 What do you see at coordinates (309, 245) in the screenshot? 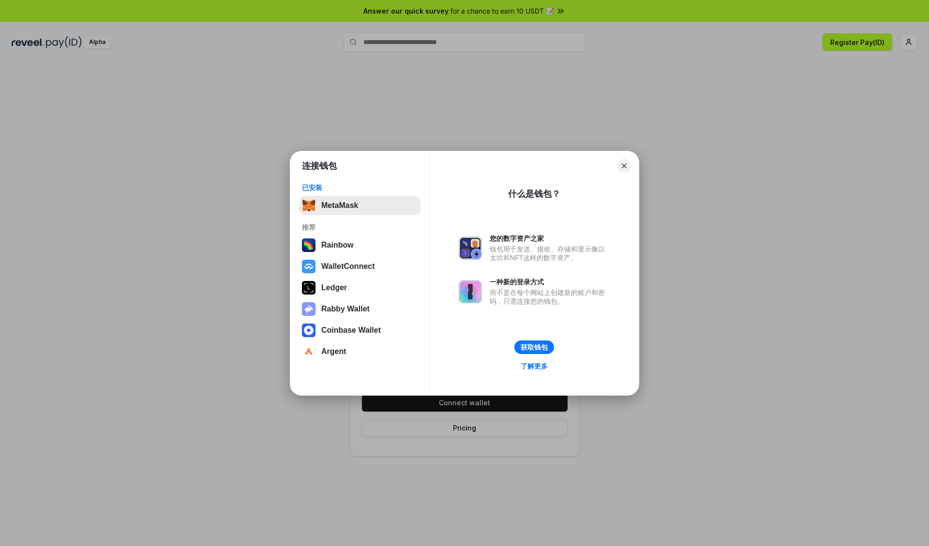
I see `img: svg+xml,%3Csvg%20width%3D%22120%22%20height%3D%22120%22%20viewBox%3D%220%200%20120%20120%22%20fil...` at bounding box center [309, 245].